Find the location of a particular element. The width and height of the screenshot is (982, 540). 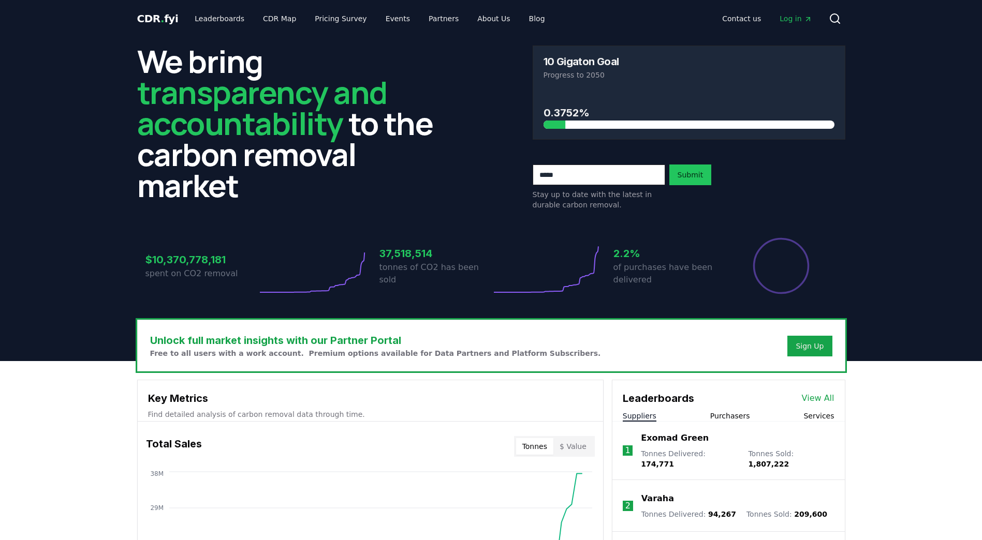

a: About Us is located at coordinates (493, 19).